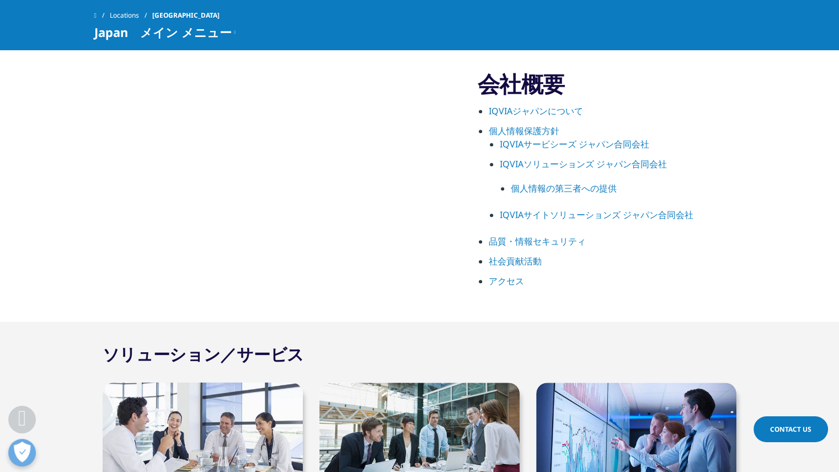 This screenshot has height=472, width=839. What do you see at coordinates (507, 281) in the screenshot?
I see `a: アクセス` at bounding box center [507, 281].